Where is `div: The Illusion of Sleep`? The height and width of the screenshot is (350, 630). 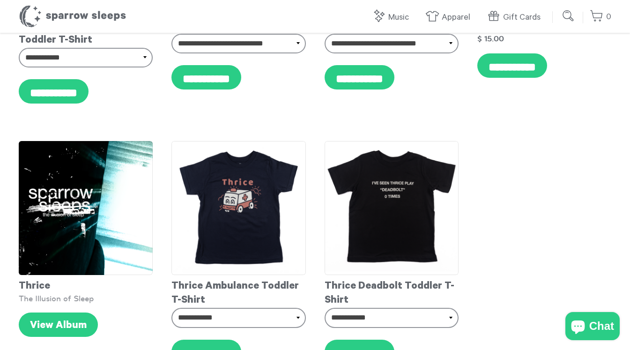
div: The Illusion of Sleep is located at coordinates (86, 298).